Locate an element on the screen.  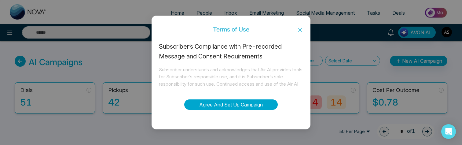
span: close is located at coordinates (300, 30).